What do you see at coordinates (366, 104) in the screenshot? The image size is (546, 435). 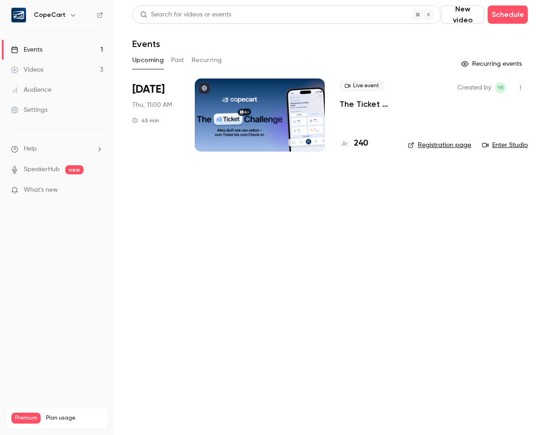 I see `a: The Ticket Challenge - Alles läuft wie von selbst – vom Ticket bis zum Check-in` at bounding box center [366, 104].